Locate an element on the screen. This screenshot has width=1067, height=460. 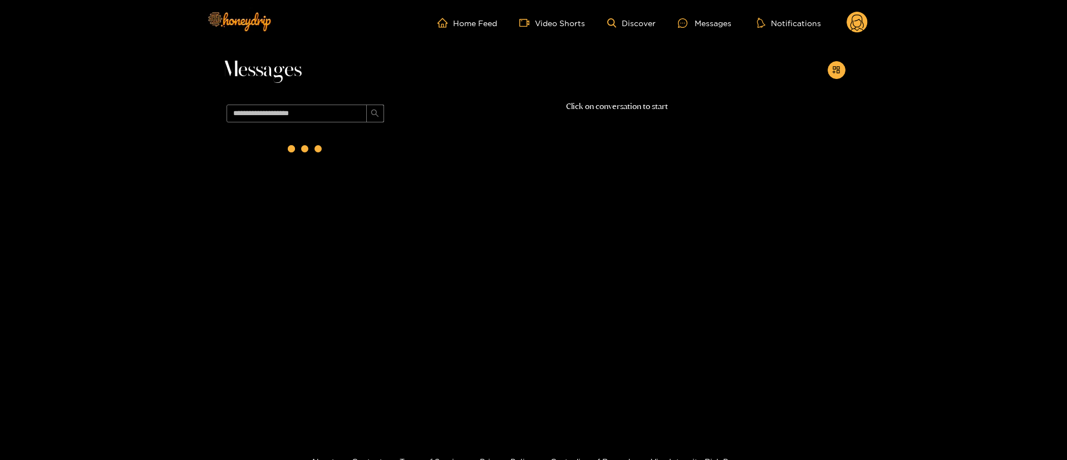
span: Messages is located at coordinates (262, 70).